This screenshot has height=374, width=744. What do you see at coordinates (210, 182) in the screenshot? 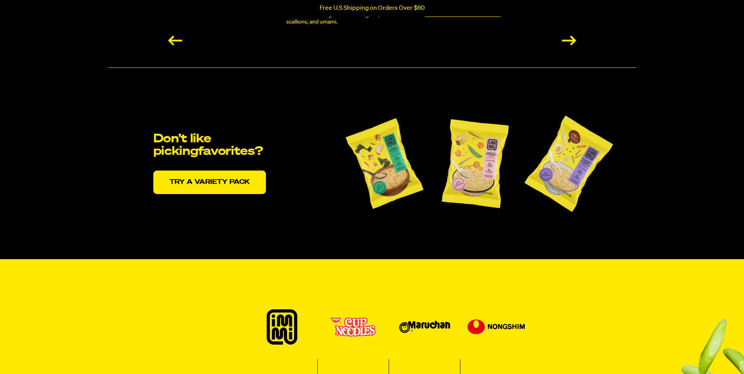
I see `a: Try a variety pack` at bounding box center [210, 182].